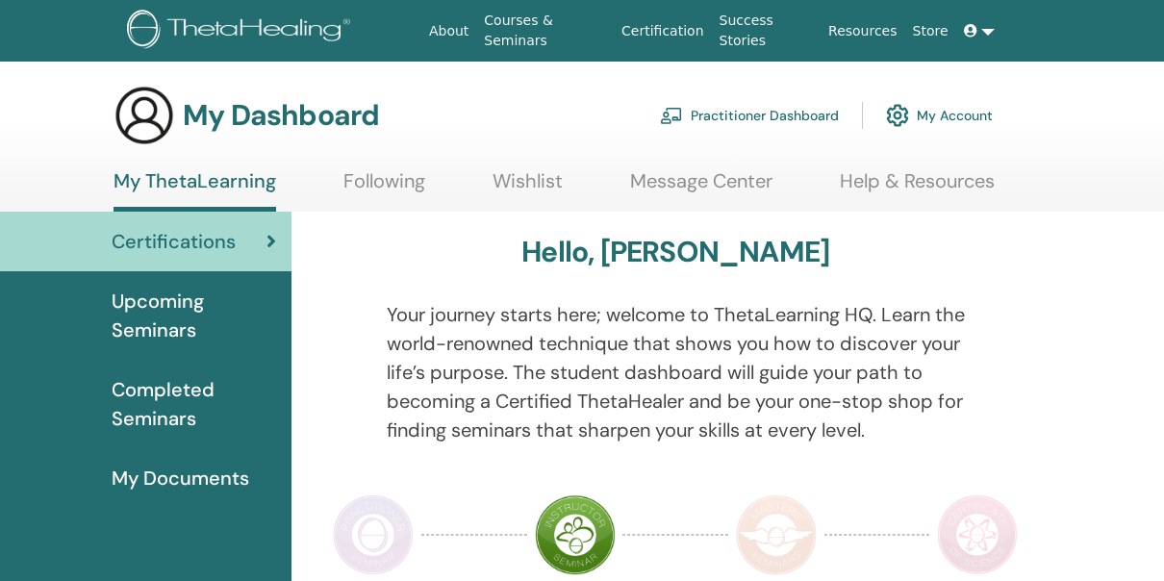 The image size is (1164, 581). What do you see at coordinates (281, 115) in the screenshot?
I see `h3: My Dashboard` at bounding box center [281, 115].